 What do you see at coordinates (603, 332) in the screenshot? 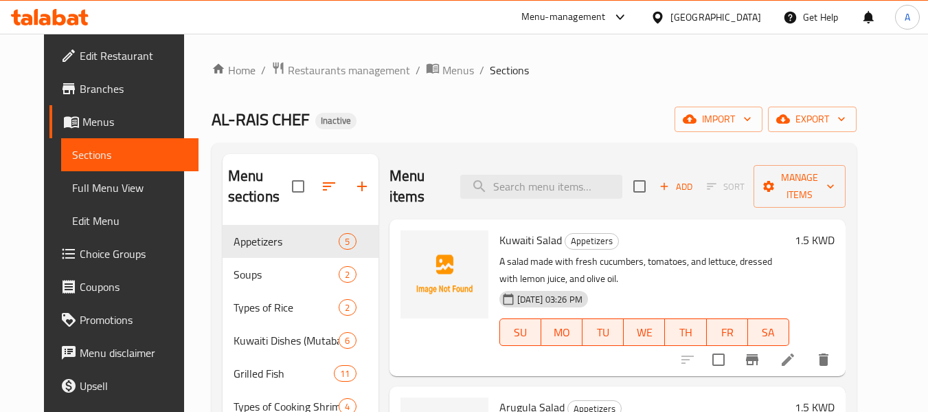
I see `button: TU` at bounding box center [603, 332].